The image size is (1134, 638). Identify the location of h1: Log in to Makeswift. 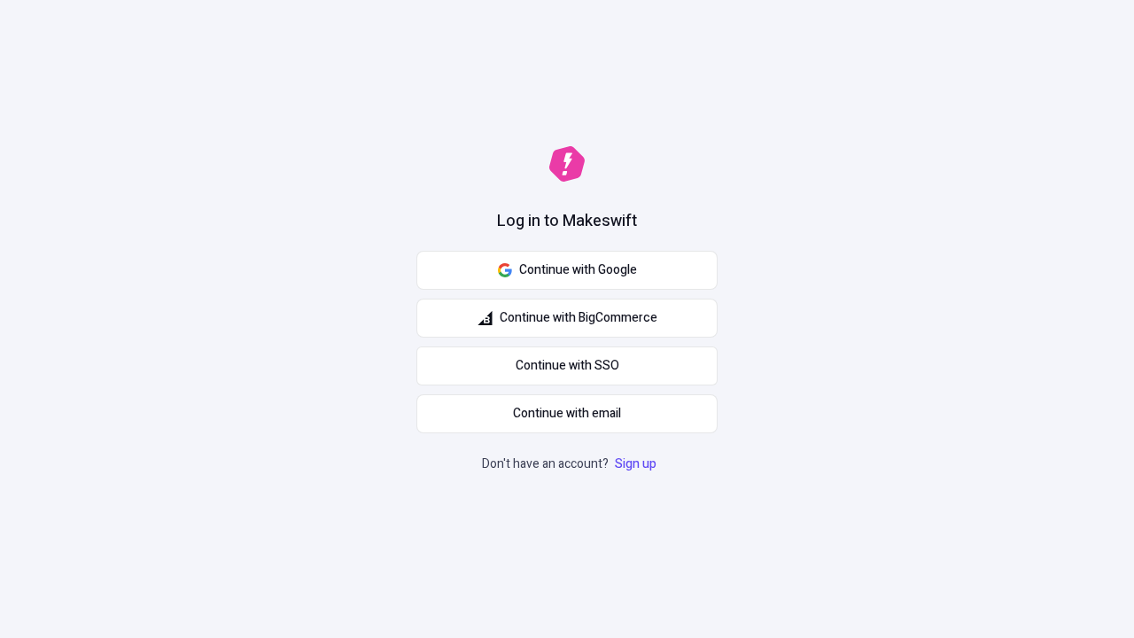
(567, 221).